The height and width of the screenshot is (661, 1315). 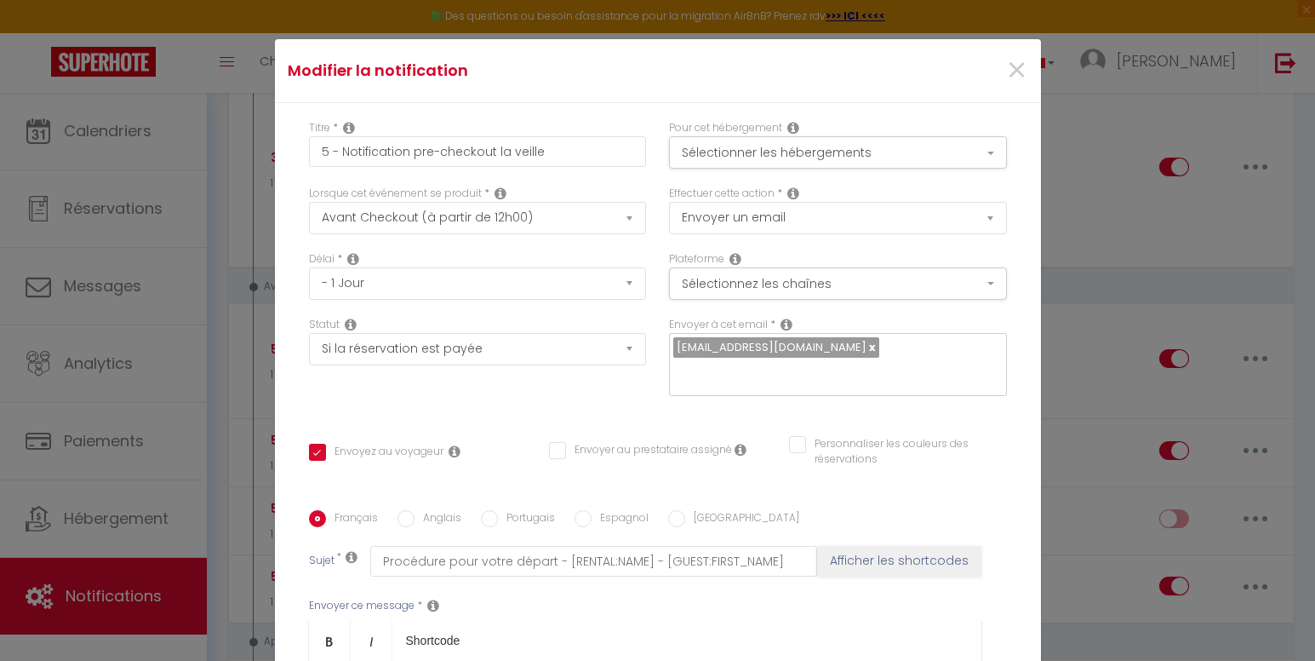 I want to click on label: Envoyer ce message, so click(x=362, y=605).